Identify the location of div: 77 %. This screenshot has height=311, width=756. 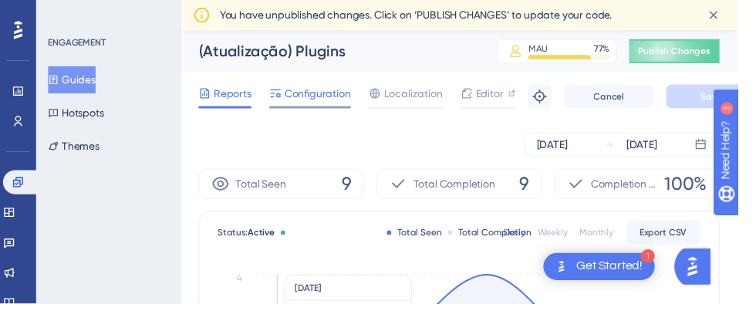
(616, 50).